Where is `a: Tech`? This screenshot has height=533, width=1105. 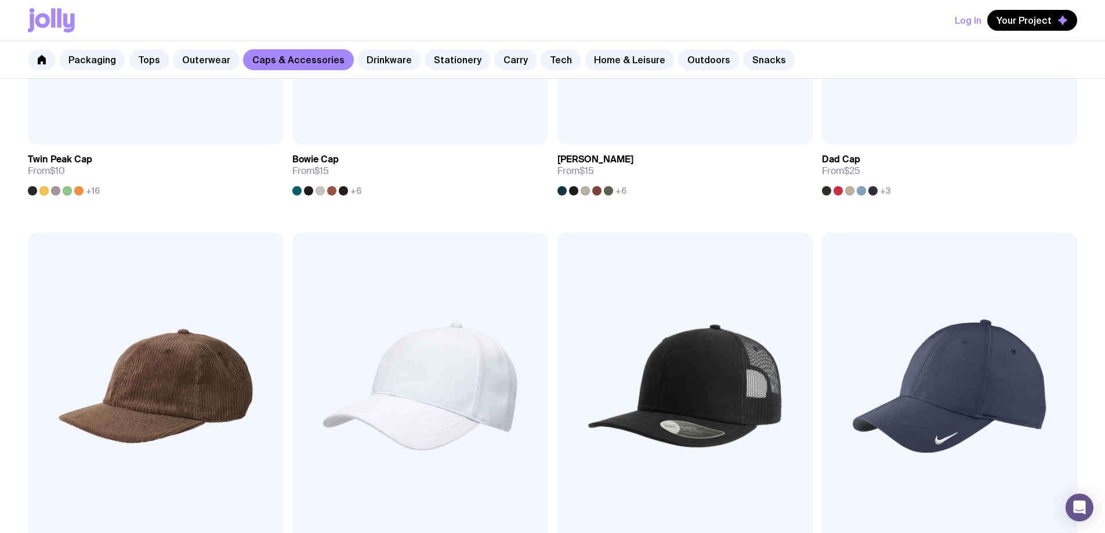 a: Tech is located at coordinates (561, 60).